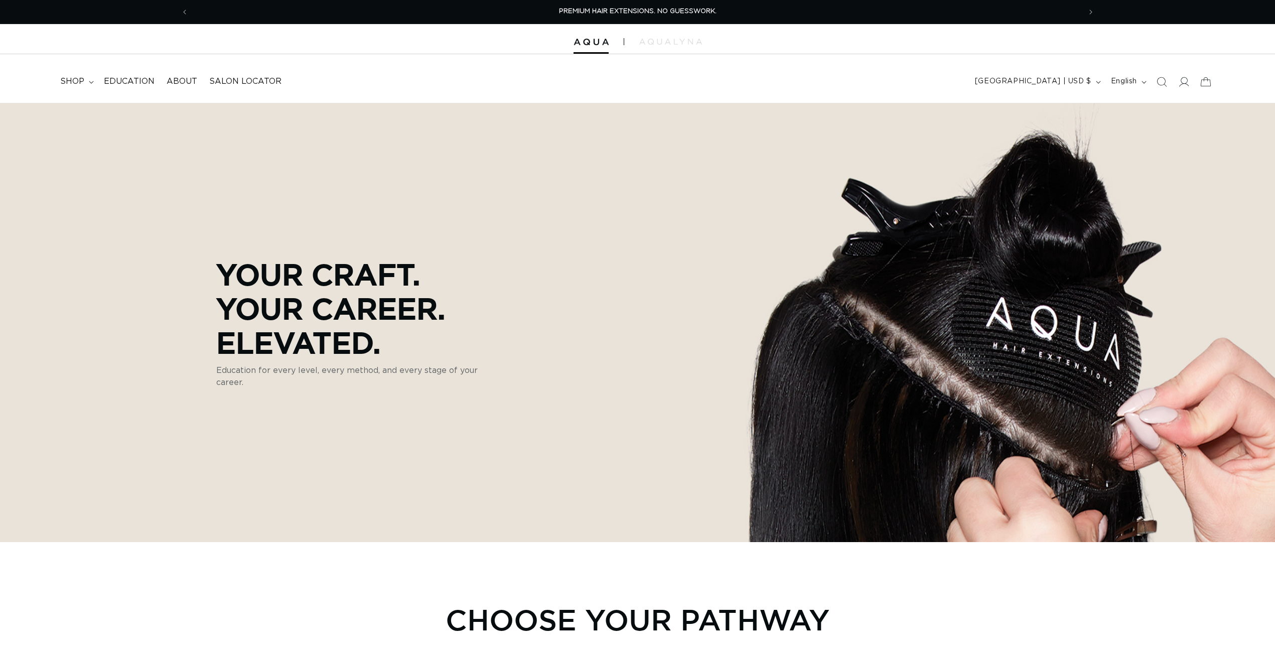 The height and width of the screenshot is (646, 1275). Describe the element at coordinates (182, 81) in the screenshot. I see `span: About` at that location.